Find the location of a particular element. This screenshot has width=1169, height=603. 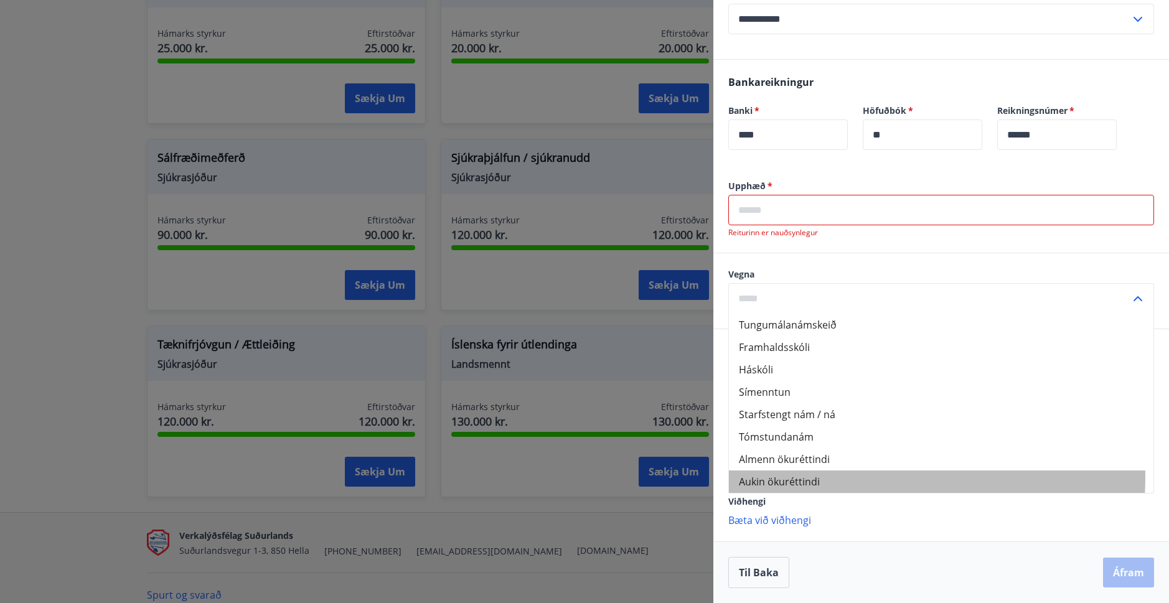

li: Framhaldsskóli is located at coordinates (941, 347).